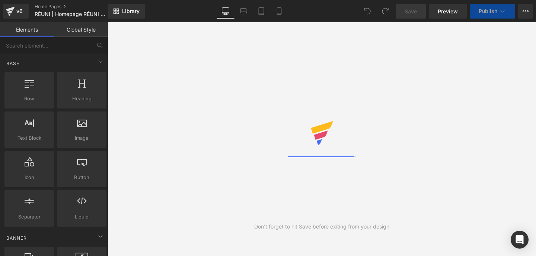 The height and width of the screenshot is (256, 536). Describe the element at coordinates (492, 11) in the screenshot. I see `button: Publish` at that location.